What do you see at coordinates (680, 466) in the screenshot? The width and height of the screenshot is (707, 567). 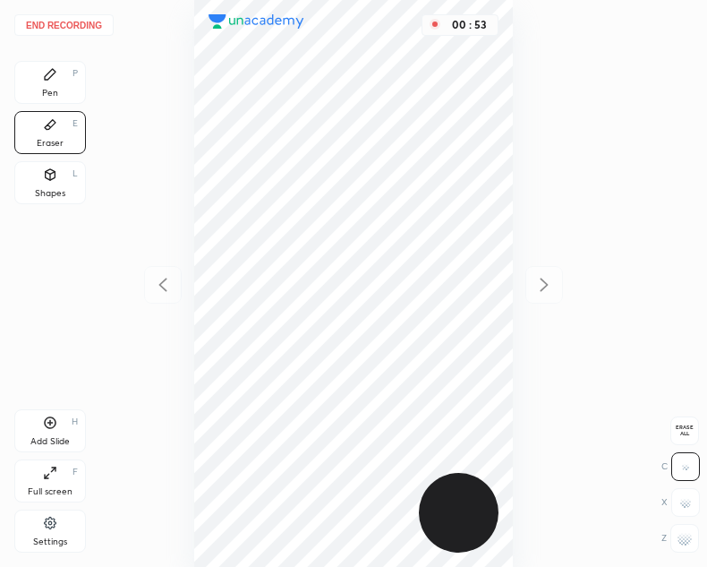 I see `div: C` at bounding box center [680, 466].